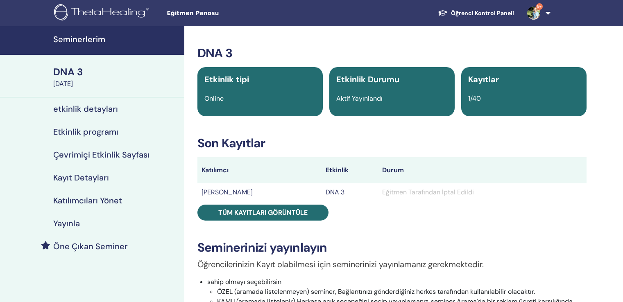  What do you see at coordinates (392, 248) in the screenshot?
I see `h3: Seminerinizi yayınlayın` at bounding box center [392, 248].